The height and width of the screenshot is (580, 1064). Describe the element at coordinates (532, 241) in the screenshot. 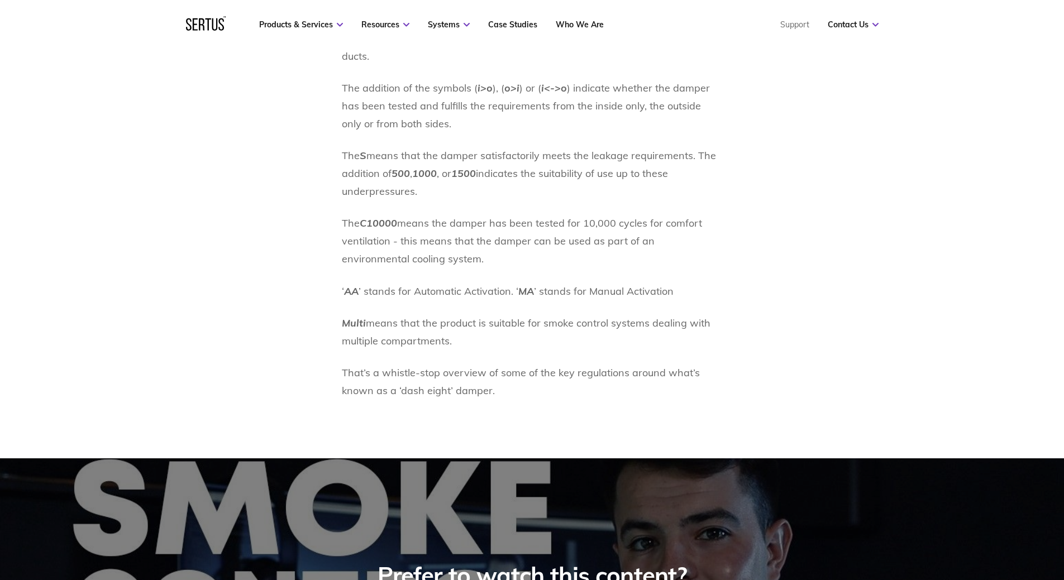

I see `p: The means the damper has been tested for 10,000 cycles for comfort ventilation - this means that ...` at that location.